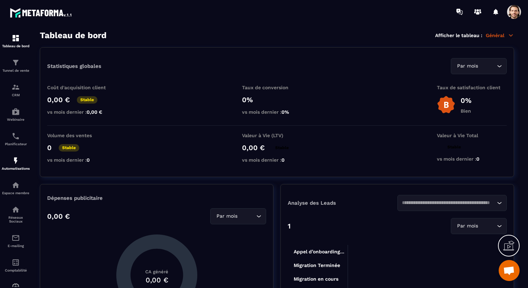 This screenshot has height=288, width=528. I want to click on a: formationformationCRM, so click(16, 90).